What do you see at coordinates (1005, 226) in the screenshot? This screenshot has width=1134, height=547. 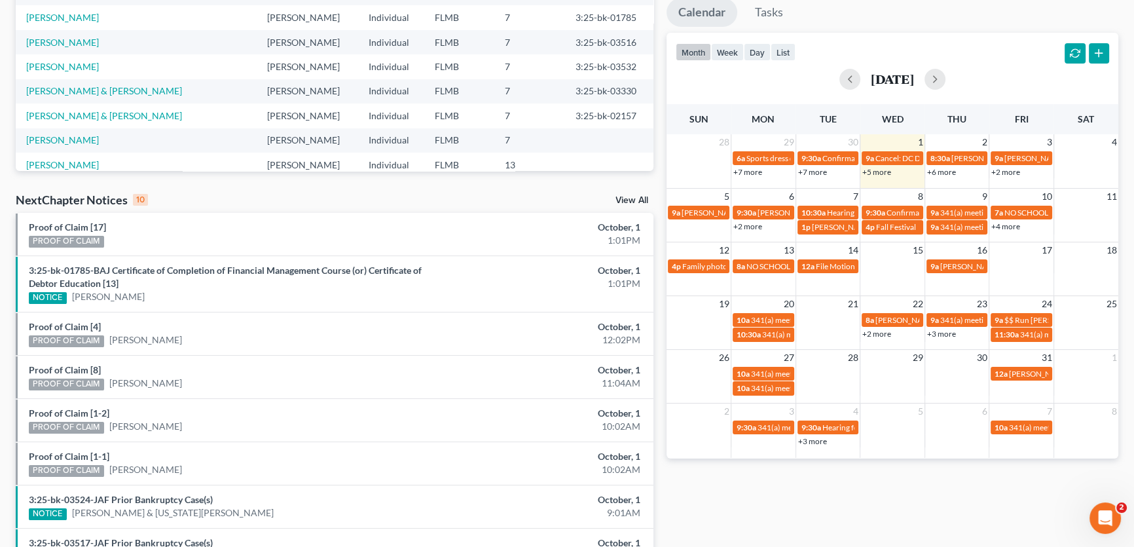 I see `a: +4 more` at bounding box center [1005, 226].